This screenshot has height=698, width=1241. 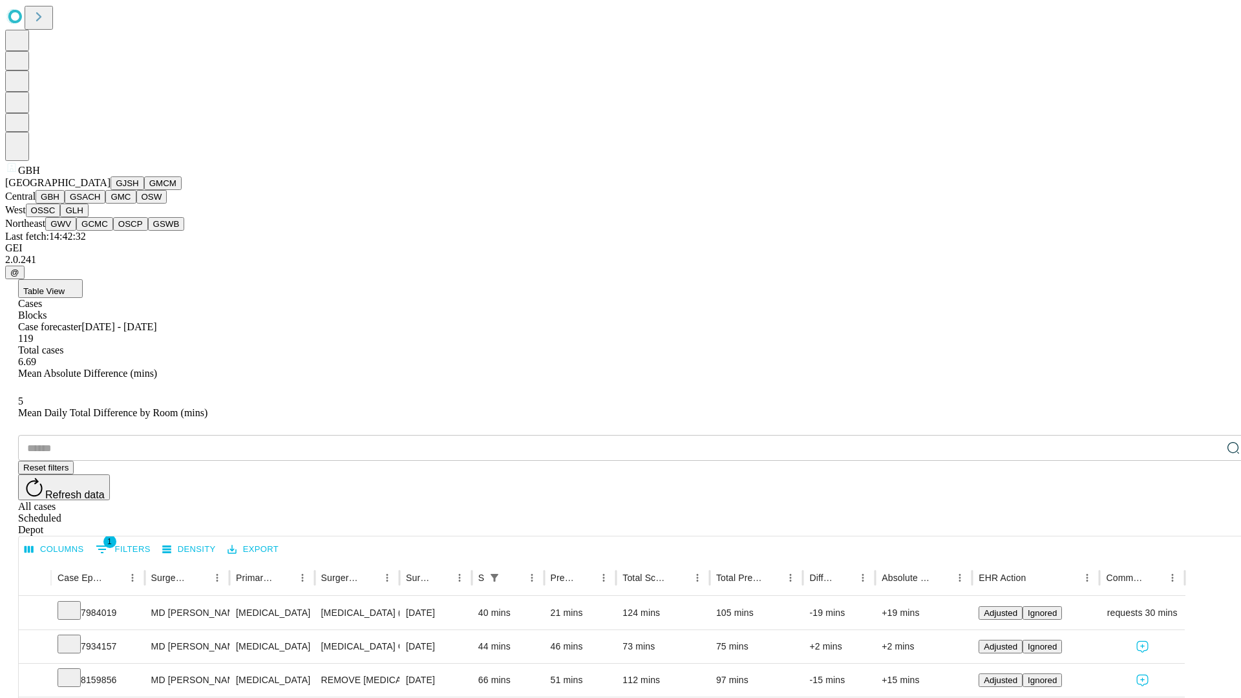 I want to click on button: Export, so click(x=253, y=550).